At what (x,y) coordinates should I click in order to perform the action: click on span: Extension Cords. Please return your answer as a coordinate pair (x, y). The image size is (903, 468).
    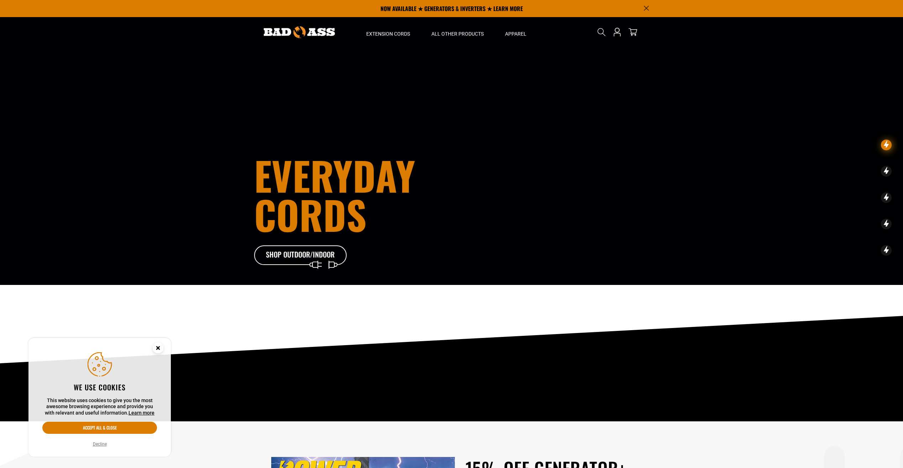
    Looking at the image, I should click on (388, 34).